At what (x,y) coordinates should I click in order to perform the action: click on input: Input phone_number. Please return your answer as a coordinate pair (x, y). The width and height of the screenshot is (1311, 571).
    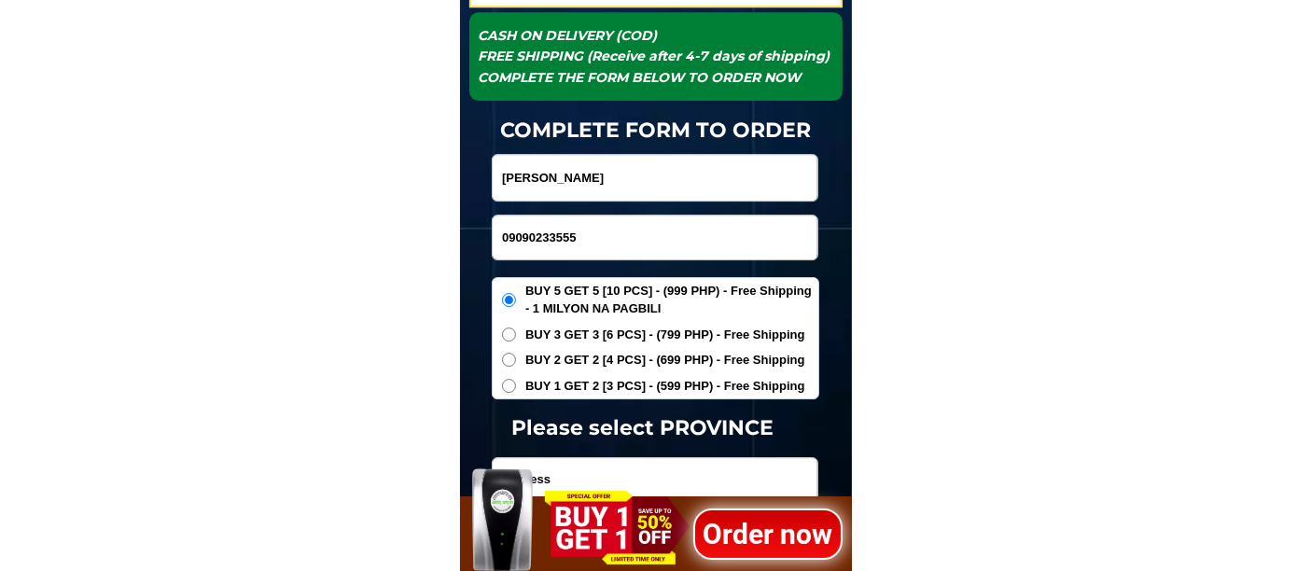
    Looking at the image, I should click on (655, 237).